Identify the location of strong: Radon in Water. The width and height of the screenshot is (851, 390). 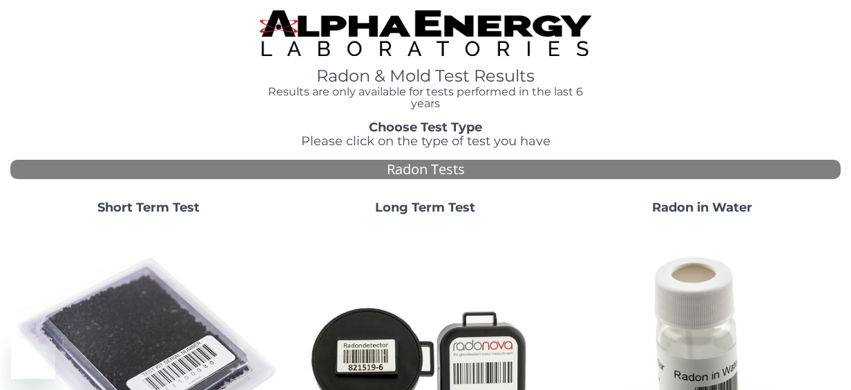
(702, 207).